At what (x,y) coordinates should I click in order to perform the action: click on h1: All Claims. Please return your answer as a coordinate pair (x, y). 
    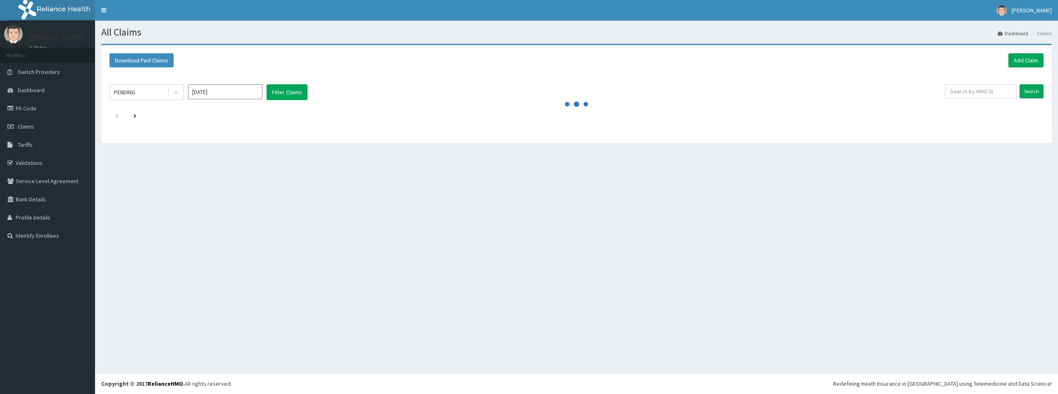
    Looking at the image, I should click on (576, 32).